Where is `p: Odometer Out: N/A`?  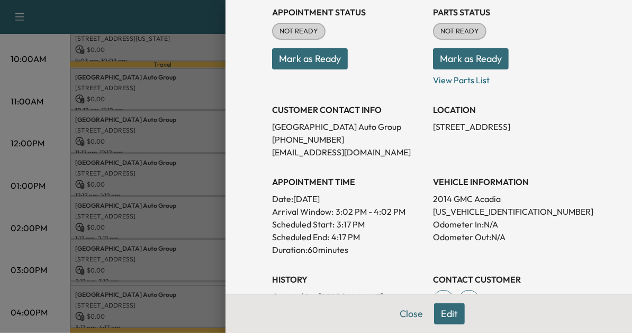
p: Odometer Out: N/A is located at coordinates (510, 237).